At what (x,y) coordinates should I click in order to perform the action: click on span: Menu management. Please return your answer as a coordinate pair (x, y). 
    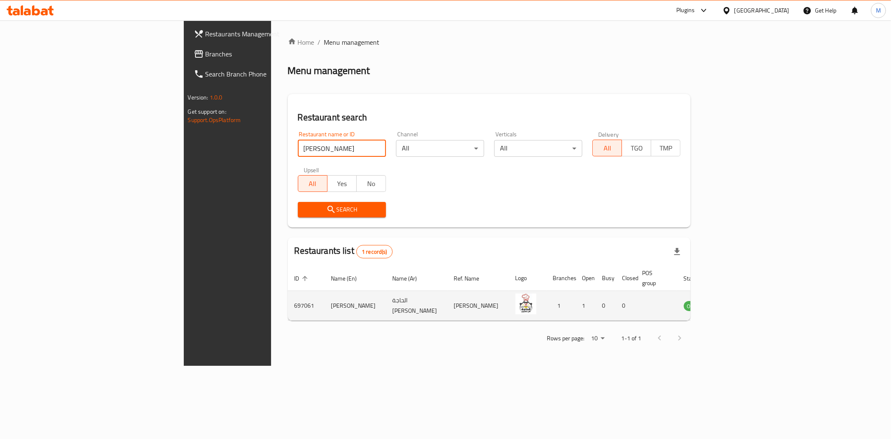
    Looking at the image, I should click on (352, 42).